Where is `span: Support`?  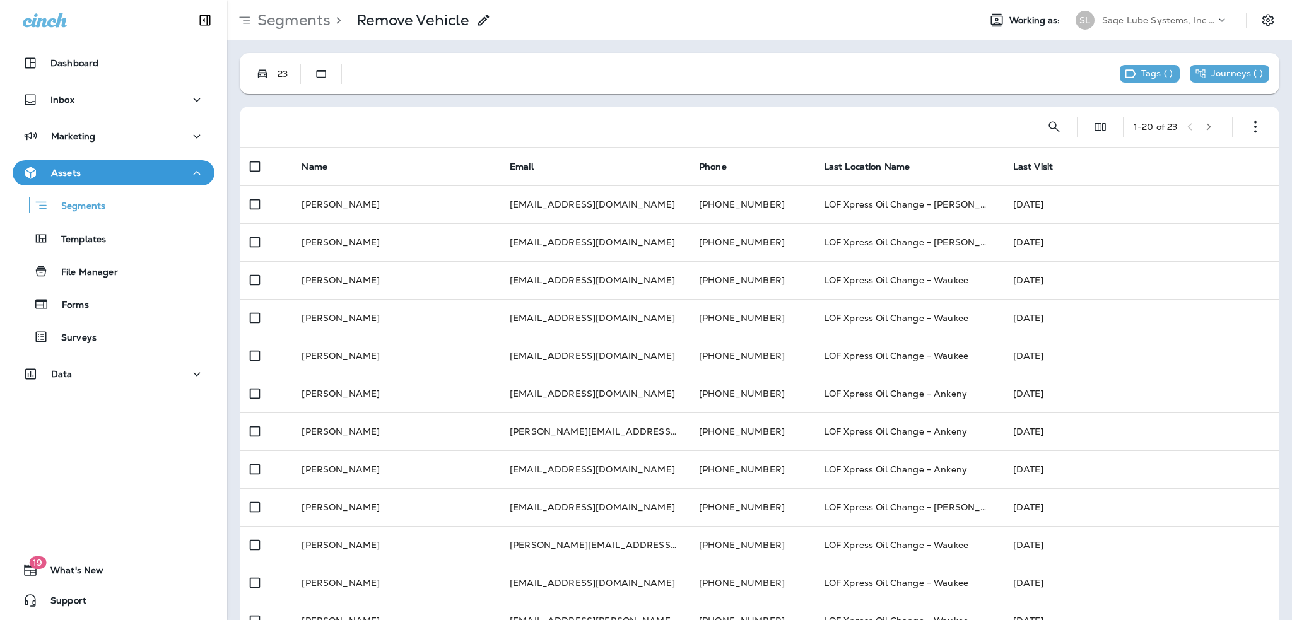
span: Support is located at coordinates (62, 603).